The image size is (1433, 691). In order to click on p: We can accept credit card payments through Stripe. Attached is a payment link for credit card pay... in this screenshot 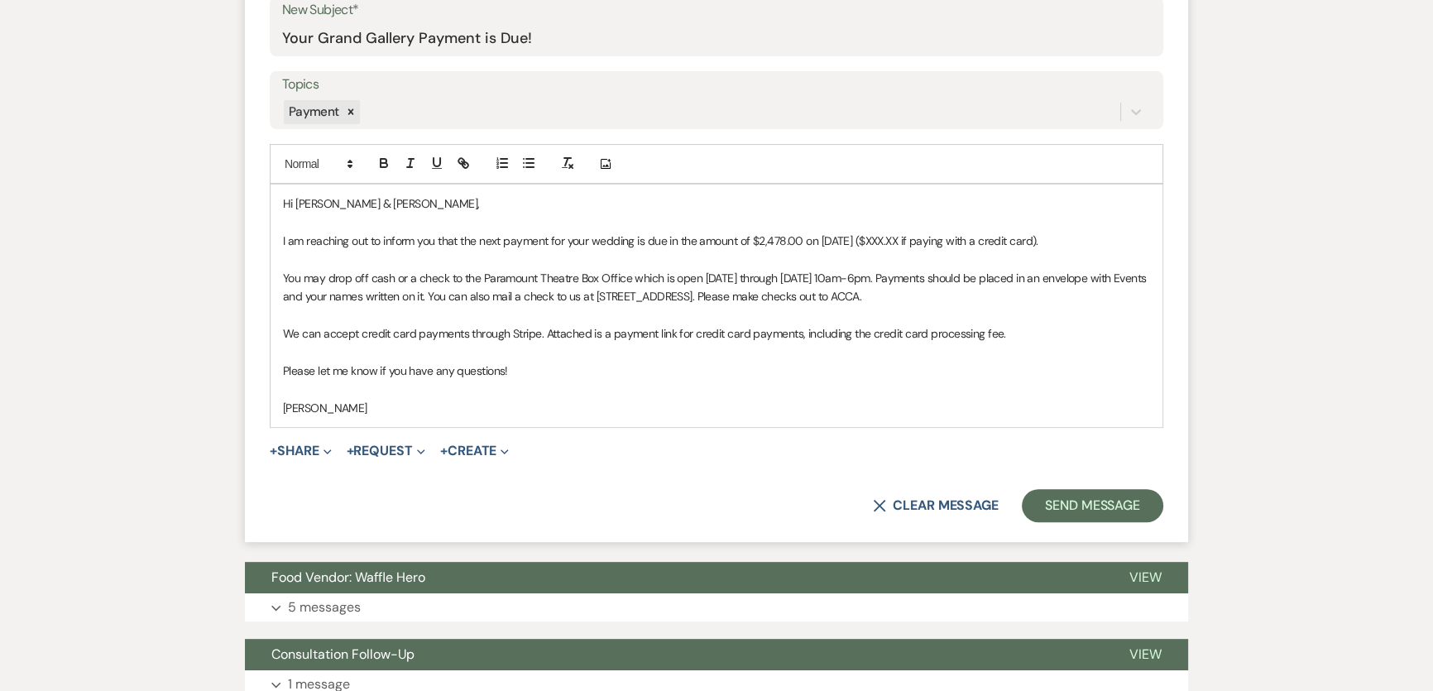, I will do `click(716, 333)`.